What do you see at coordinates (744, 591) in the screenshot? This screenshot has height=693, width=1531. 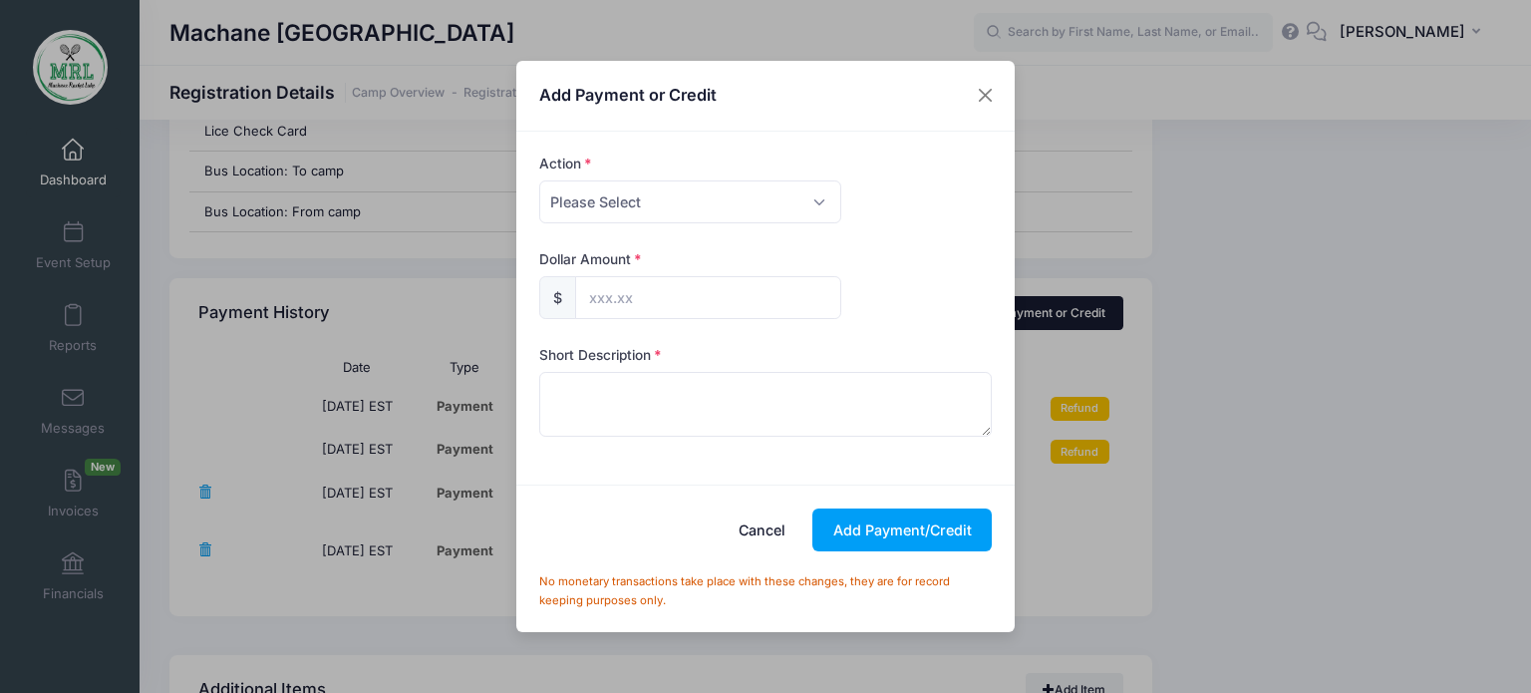 I see `small: No monetary transactions take place with these changes, they are for record keeping purposes only.` at bounding box center [744, 591].